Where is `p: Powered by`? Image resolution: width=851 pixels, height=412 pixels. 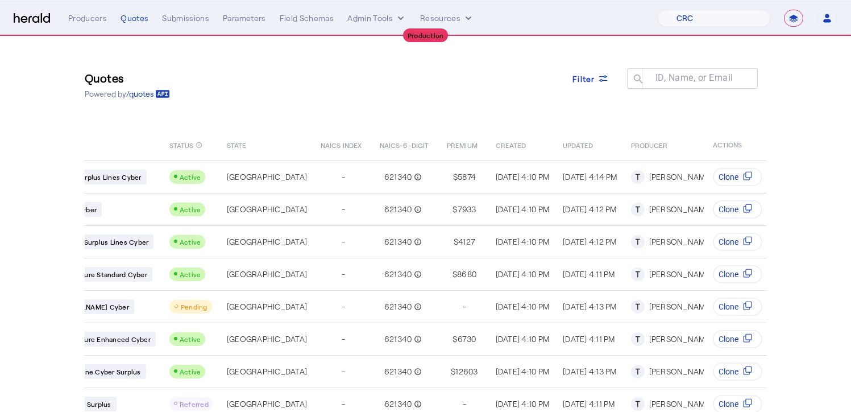 p: Powered by is located at coordinates (127, 94).